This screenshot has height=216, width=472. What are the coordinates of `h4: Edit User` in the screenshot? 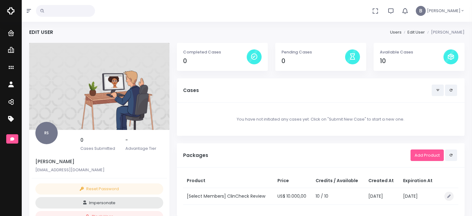 It's located at (41, 32).